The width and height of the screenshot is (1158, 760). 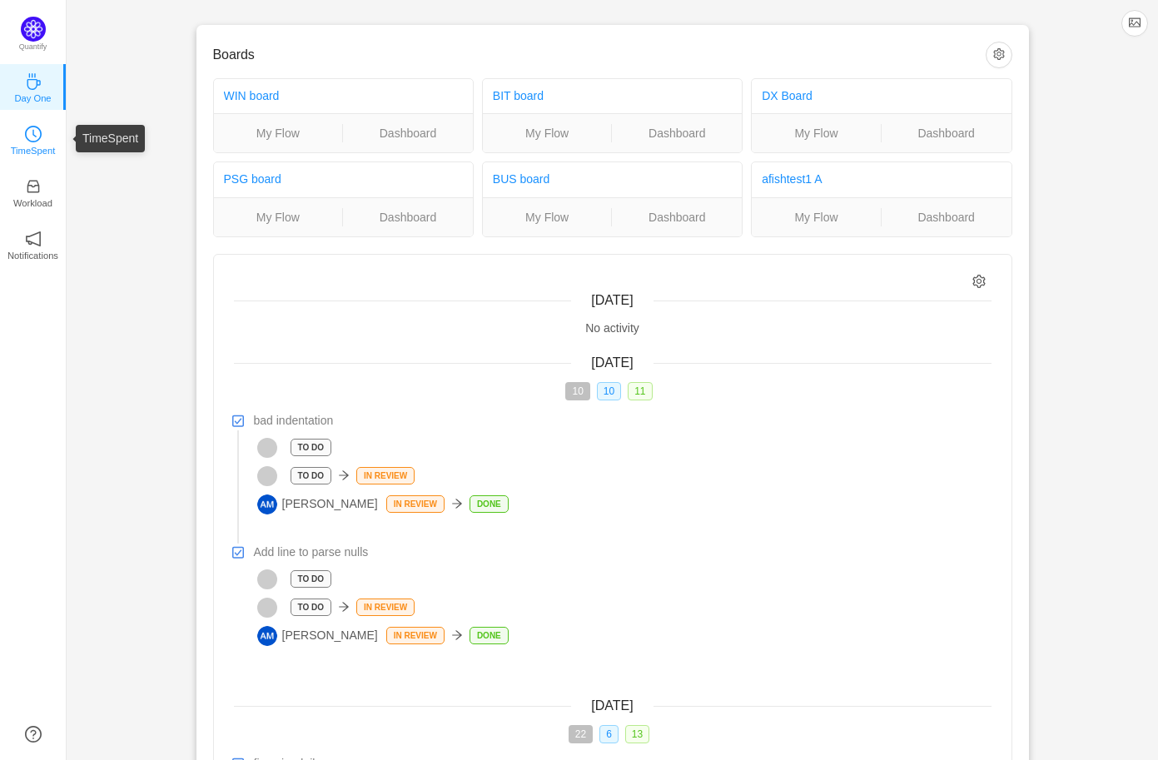 I want to click on span: 11, so click(x=639, y=391).